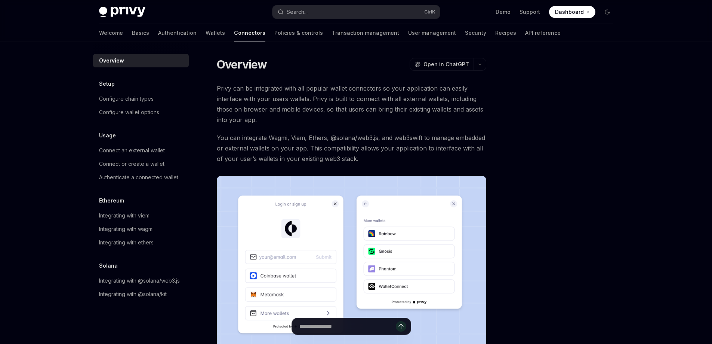 The height and width of the screenshot is (344, 712). I want to click on a: User management, so click(432, 33).